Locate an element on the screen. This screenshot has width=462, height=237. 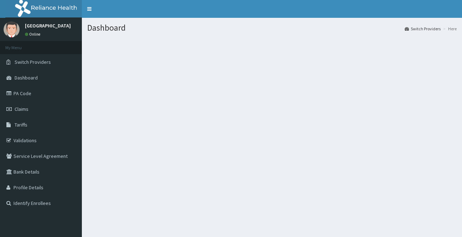
li: Here is located at coordinates (449, 29).